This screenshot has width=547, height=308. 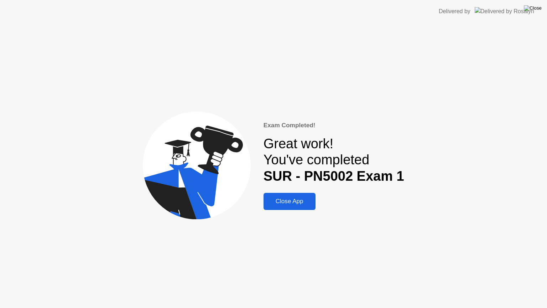 What do you see at coordinates (290, 201) in the screenshot?
I see `div: Close App` at bounding box center [290, 201].